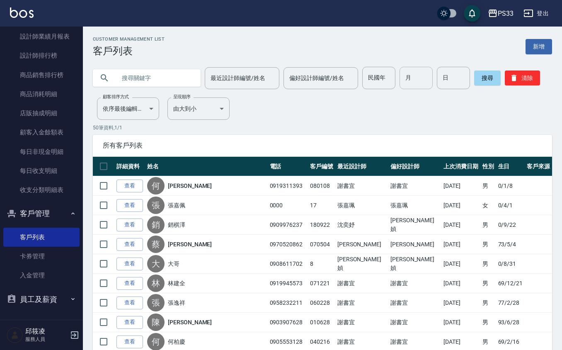  I want to click on td: 17, so click(322, 205).